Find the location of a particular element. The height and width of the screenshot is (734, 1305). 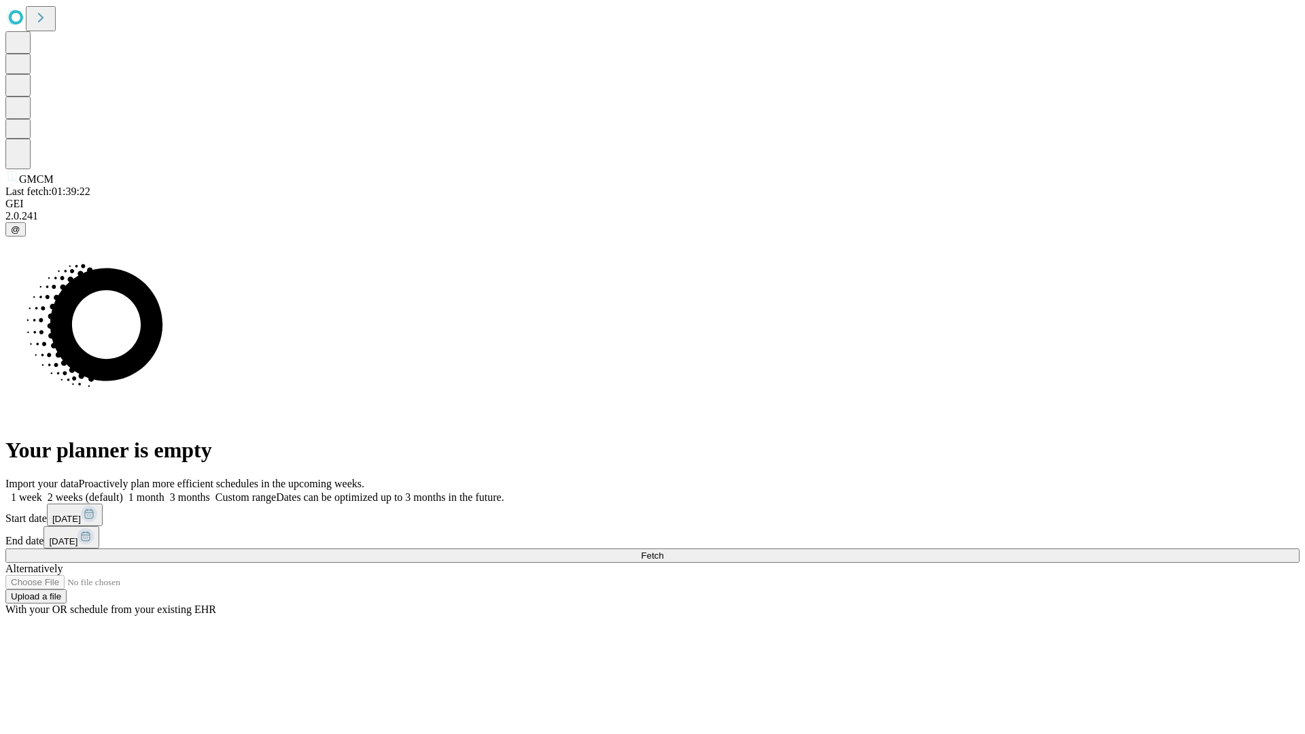

span: 1 week is located at coordinates (26, 497).